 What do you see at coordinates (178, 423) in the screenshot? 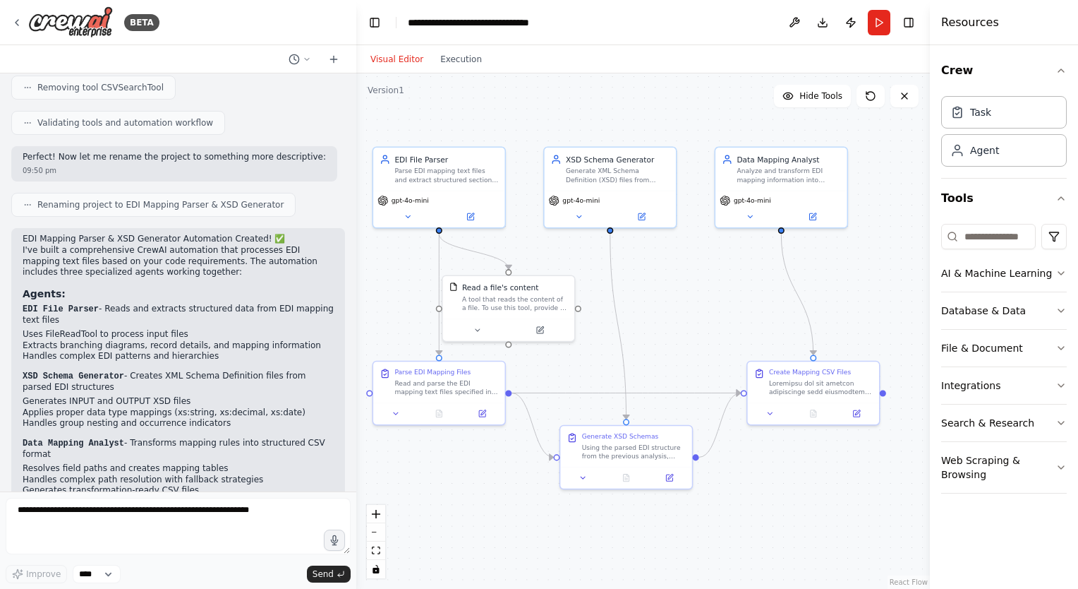
I see `li: Handles group nesting and occurrence indicators` at bounding box center [178, 423].